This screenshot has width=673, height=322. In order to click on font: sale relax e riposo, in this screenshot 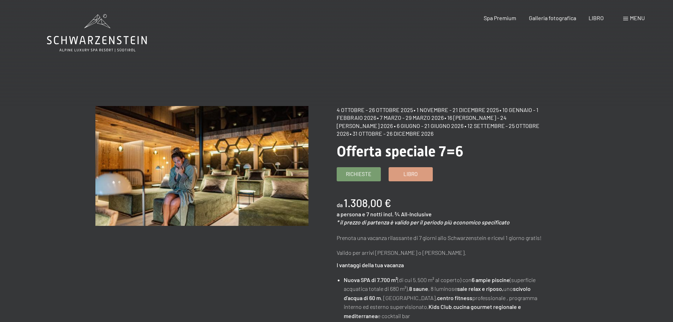, I will do `click(480, 288)`.